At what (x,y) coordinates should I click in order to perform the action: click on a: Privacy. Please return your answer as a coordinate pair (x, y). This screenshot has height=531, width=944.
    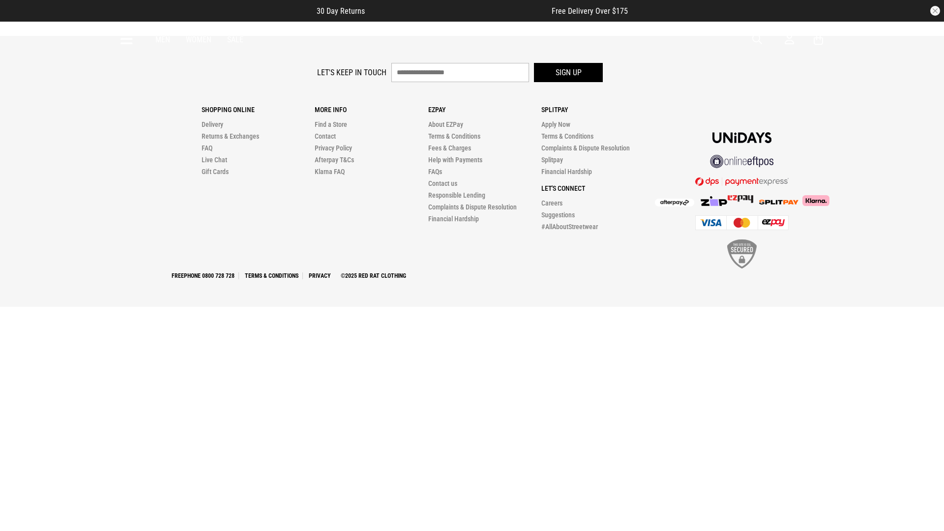
    Looking at the image, I should click on (320, 276).